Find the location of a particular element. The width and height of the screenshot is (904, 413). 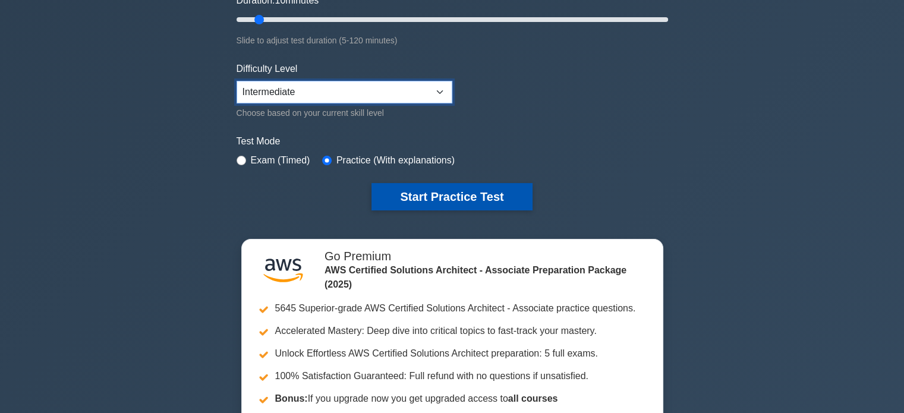

label: Difficulty Level is located at coordinates (267, 69).